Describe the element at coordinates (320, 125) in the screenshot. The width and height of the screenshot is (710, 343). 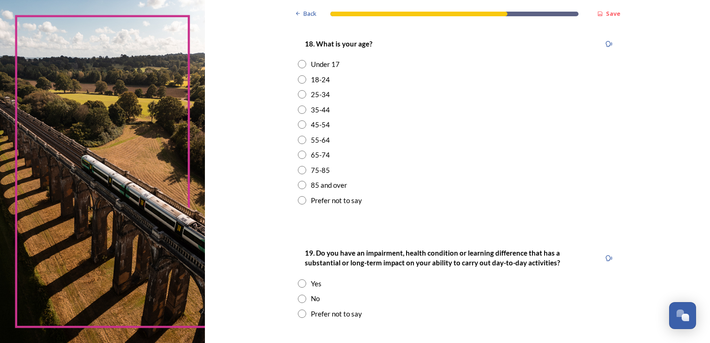
I see `div: 45-54` at that location.